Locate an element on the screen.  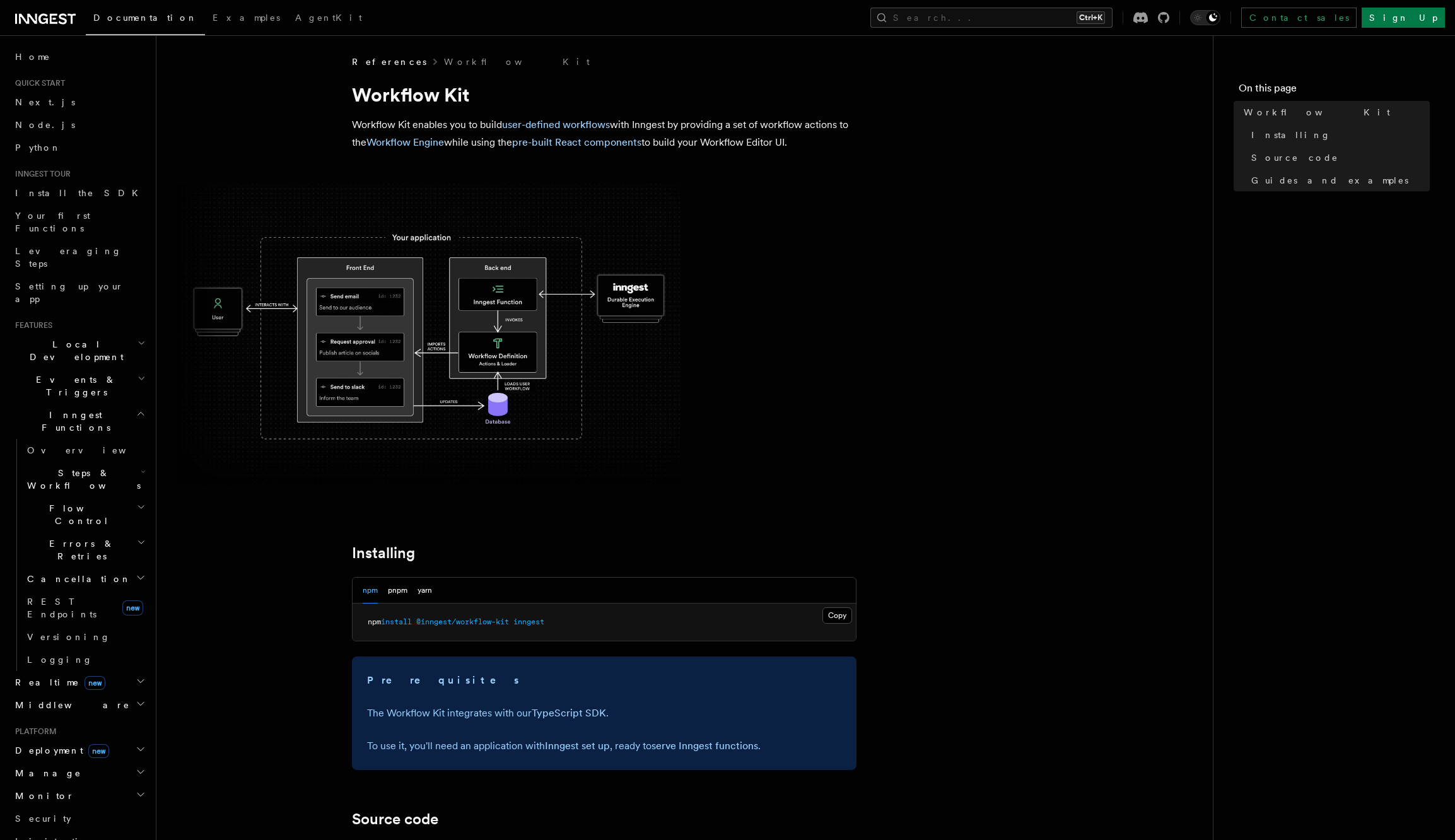
a: serve Inngest functions is located at coordinates (704, 745).